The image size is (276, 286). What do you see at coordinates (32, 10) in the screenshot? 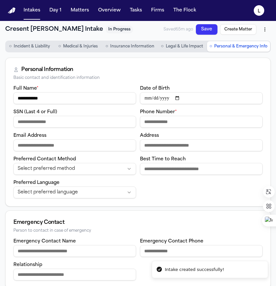
I see `button: Intakes` at bounding box center [32, 10].